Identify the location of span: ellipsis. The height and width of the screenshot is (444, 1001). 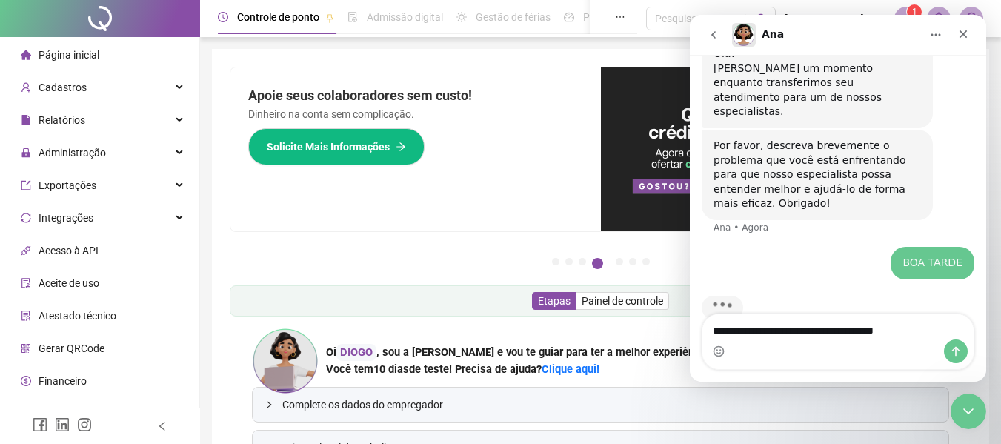
(620, 17).